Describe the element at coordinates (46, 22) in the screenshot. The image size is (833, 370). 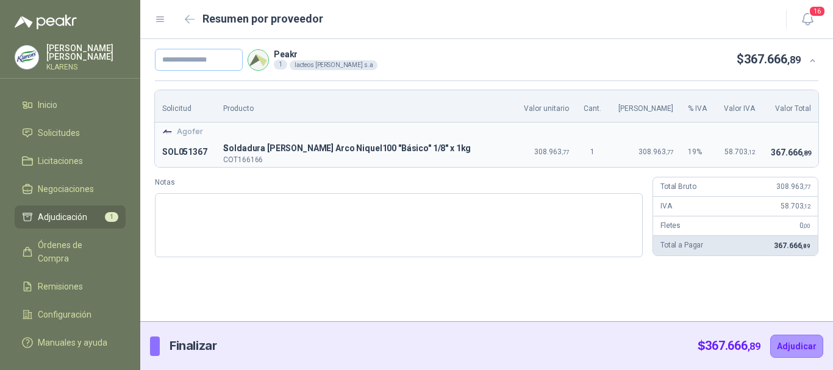
I see `img: Logo peakr` at that location.